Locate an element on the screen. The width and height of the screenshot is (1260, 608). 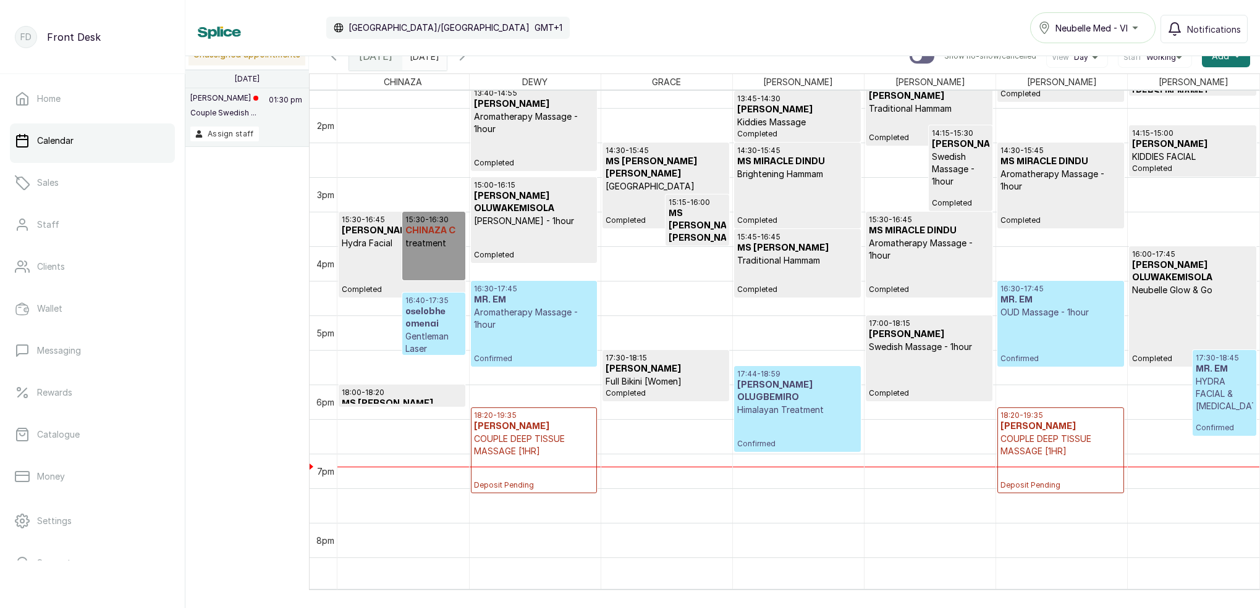
p: Kiddies Massage is located at coordinates (797, 122).